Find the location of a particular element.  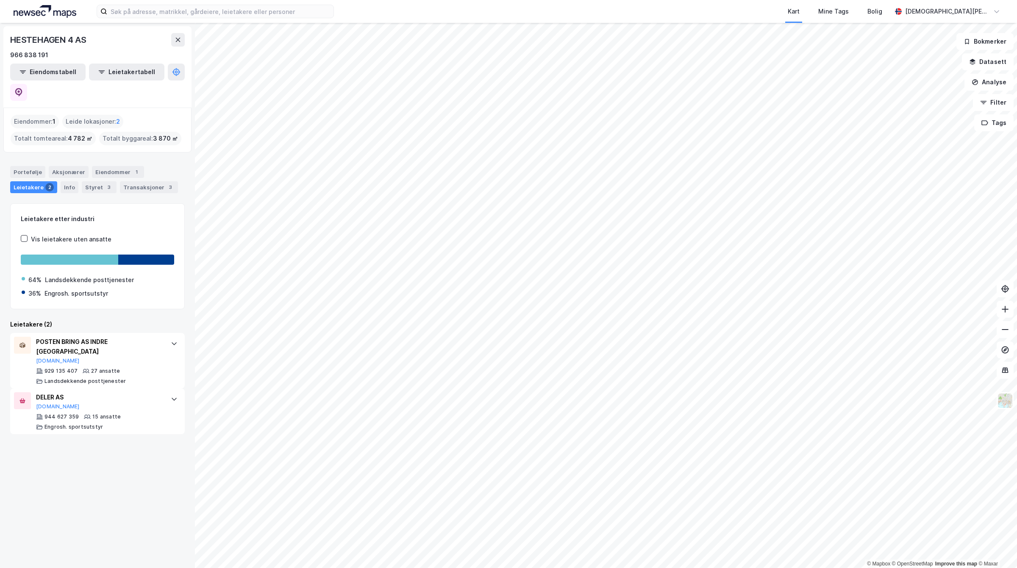

div: Eiendommer : is located at coordinates (35, 122).